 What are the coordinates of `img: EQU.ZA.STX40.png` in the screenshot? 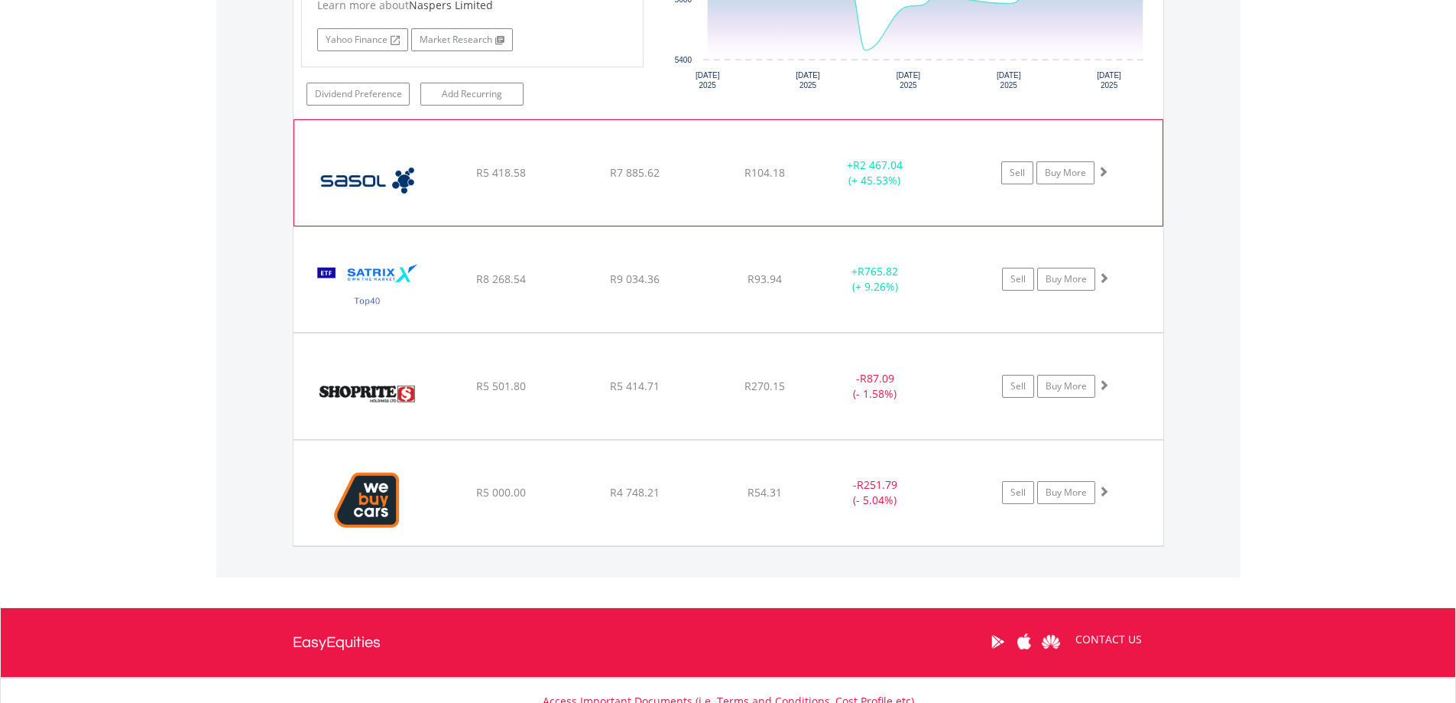 It's located at (367, 287).